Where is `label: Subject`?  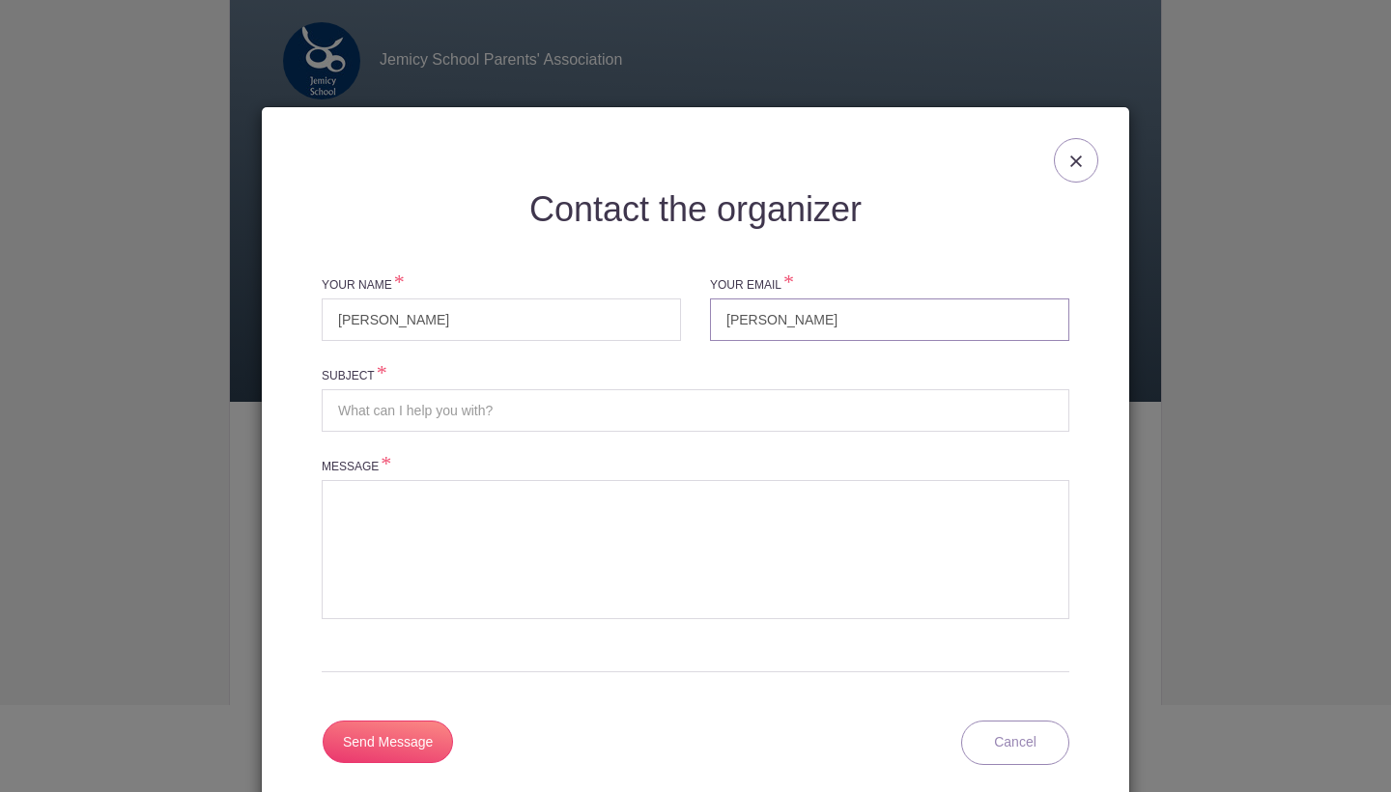 label: Subject is located at coordinates (354, 376).